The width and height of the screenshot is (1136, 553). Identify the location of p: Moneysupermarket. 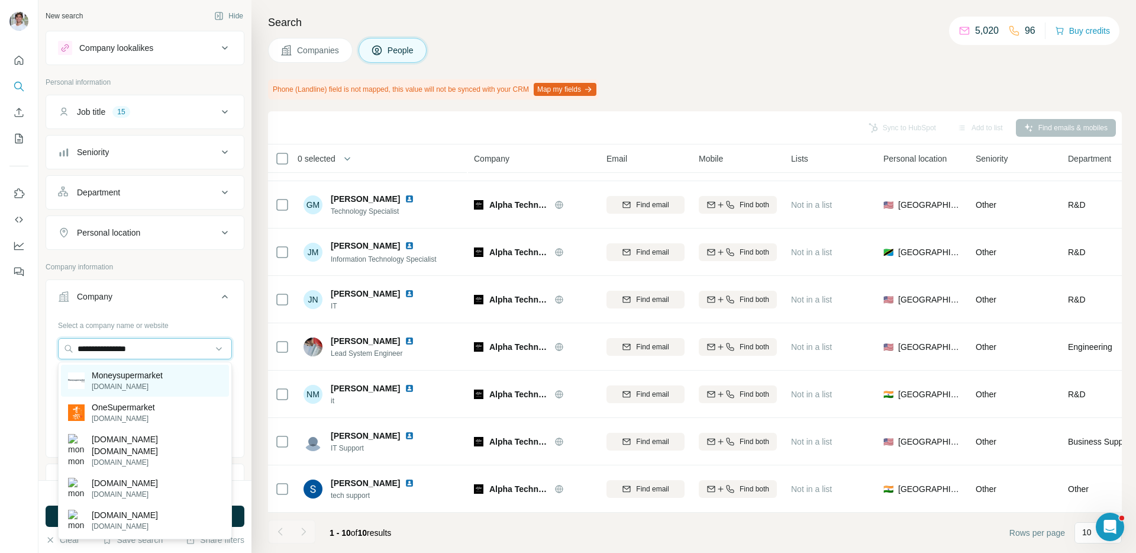
(127, 375).